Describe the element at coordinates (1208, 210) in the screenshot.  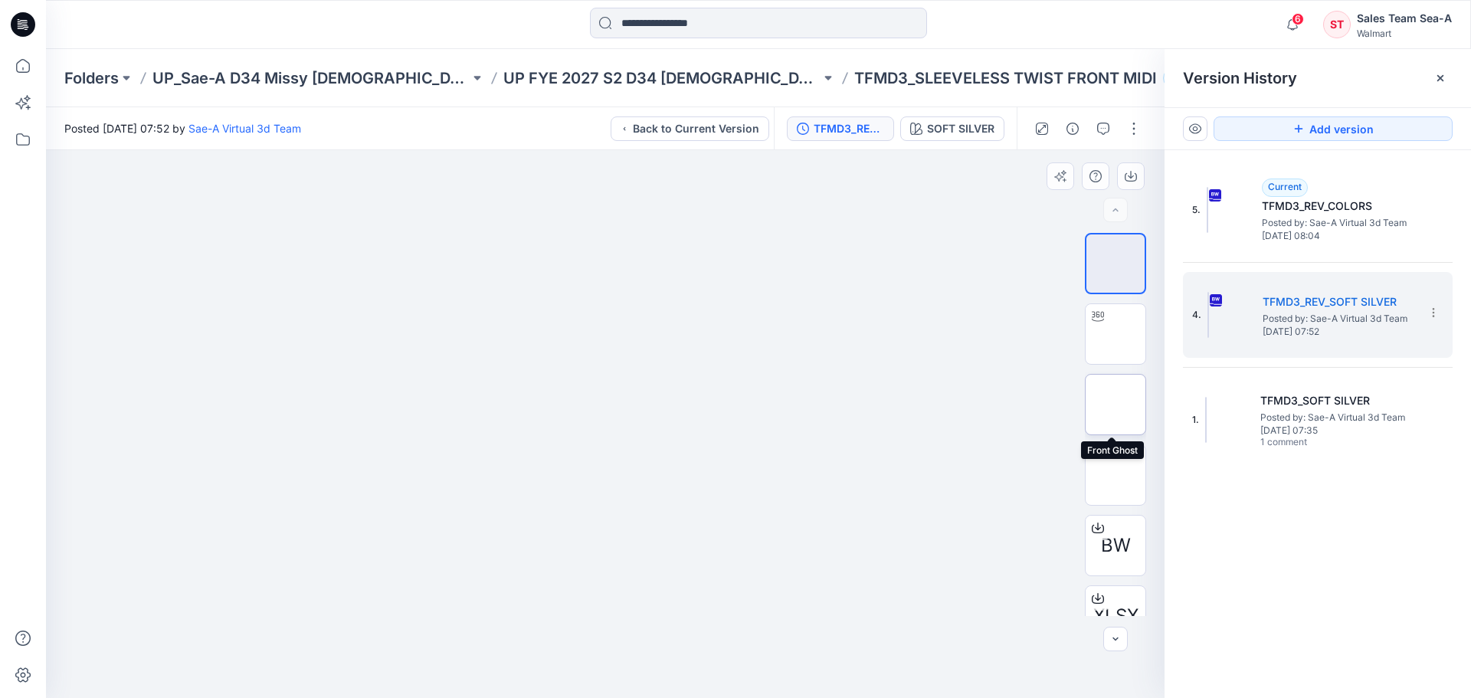
I see `img: TFMD3_REV_COLORS` at that location.